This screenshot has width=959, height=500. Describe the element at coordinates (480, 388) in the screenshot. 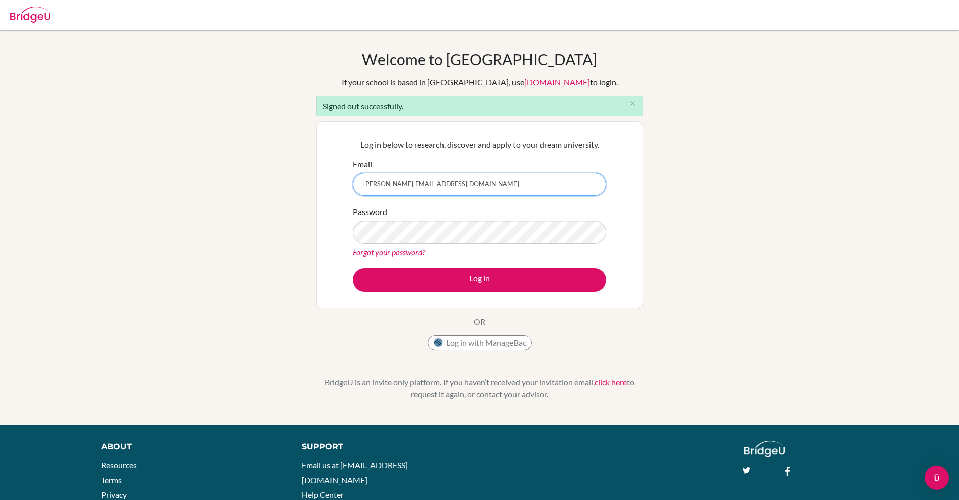

I see `p: BridgeU is an invite only platform. If you haven’t received your invitation email, to request it ...` at that location.